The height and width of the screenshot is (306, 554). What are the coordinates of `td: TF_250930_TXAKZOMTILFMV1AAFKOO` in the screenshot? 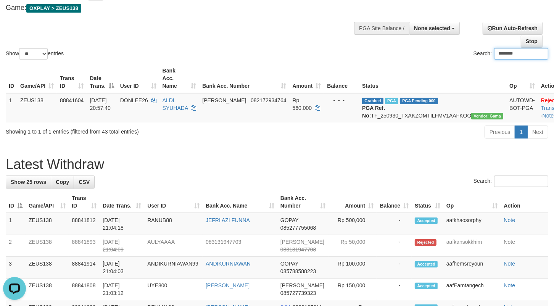 It's located at (433, 108).